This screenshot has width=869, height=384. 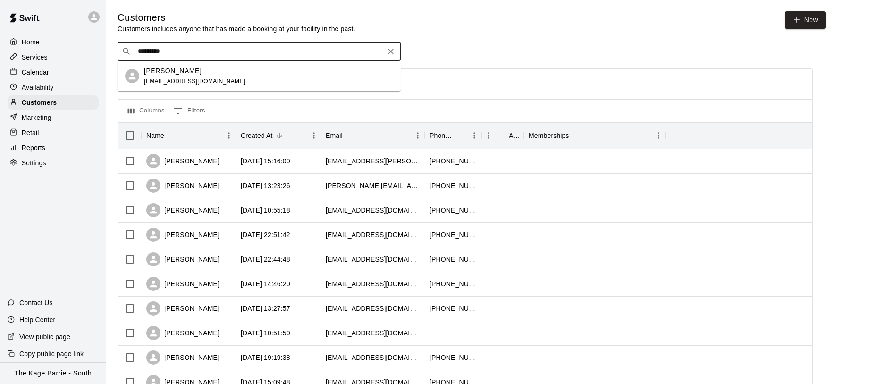 What do you see at coordinates (53, 57) in the screenshot?
I see `a: Services` at bounding box center [53, 57].